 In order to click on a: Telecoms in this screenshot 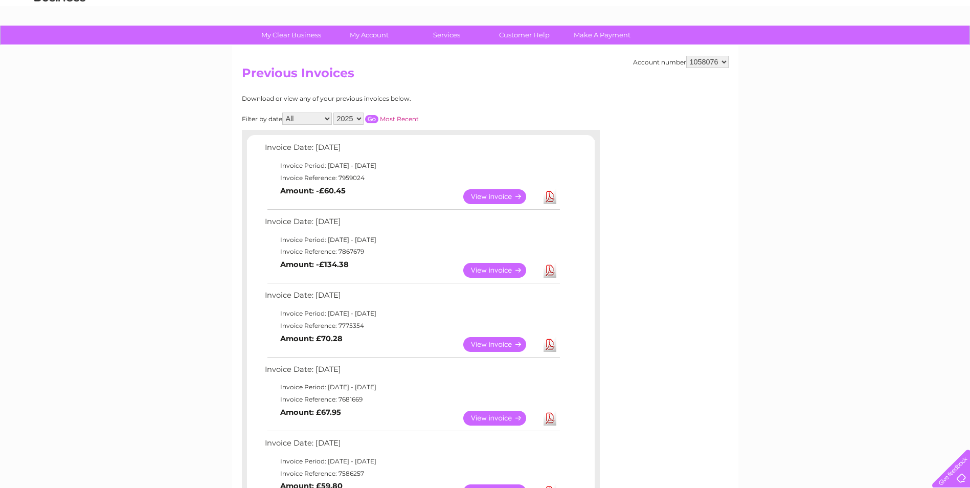, I will do `click(859, 47)`.